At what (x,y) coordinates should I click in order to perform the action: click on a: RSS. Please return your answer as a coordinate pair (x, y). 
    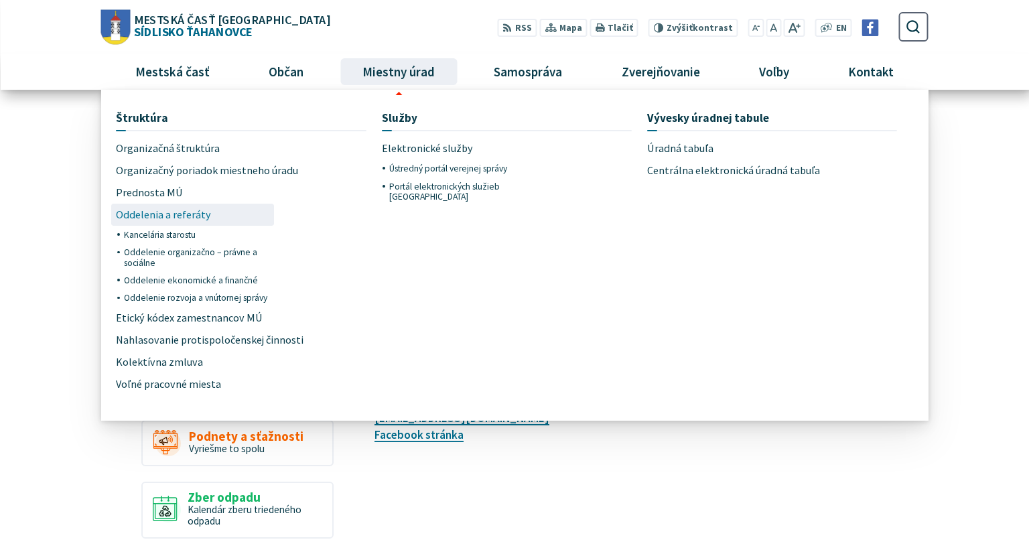
    Looking at the image, I should click on (516, 27).